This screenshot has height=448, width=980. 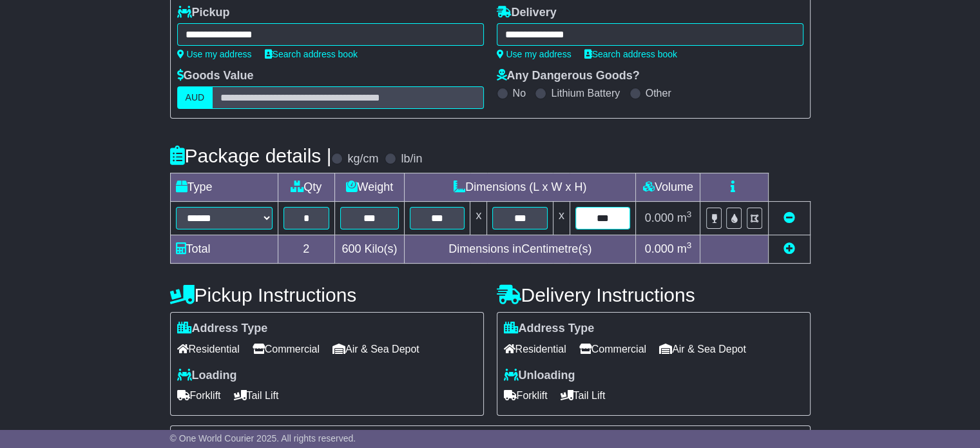 What do you see at coordinates (411, 159) in the screenshot?
I see `label: lb/in` at bounding box center [411, 159].